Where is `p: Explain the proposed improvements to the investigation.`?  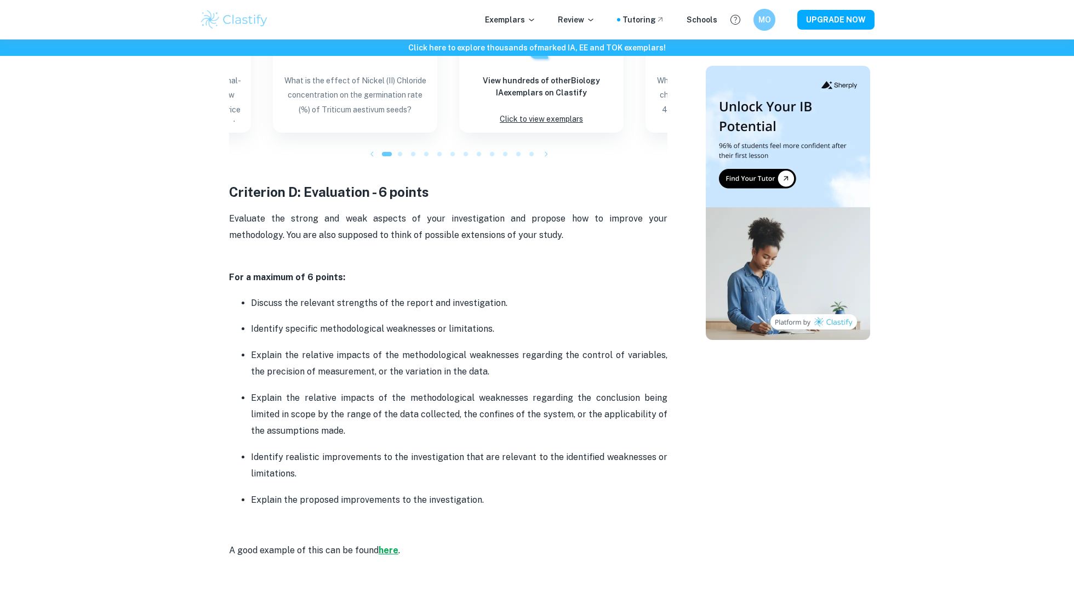 p: Explain the proposed improvements to the investigation. is located at coordinates (459, 500).